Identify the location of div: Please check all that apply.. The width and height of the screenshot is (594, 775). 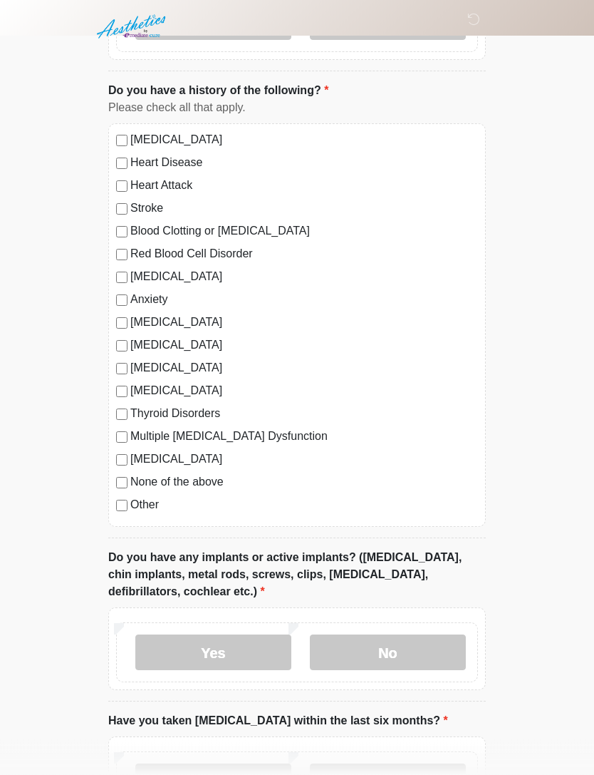
(297, 108).